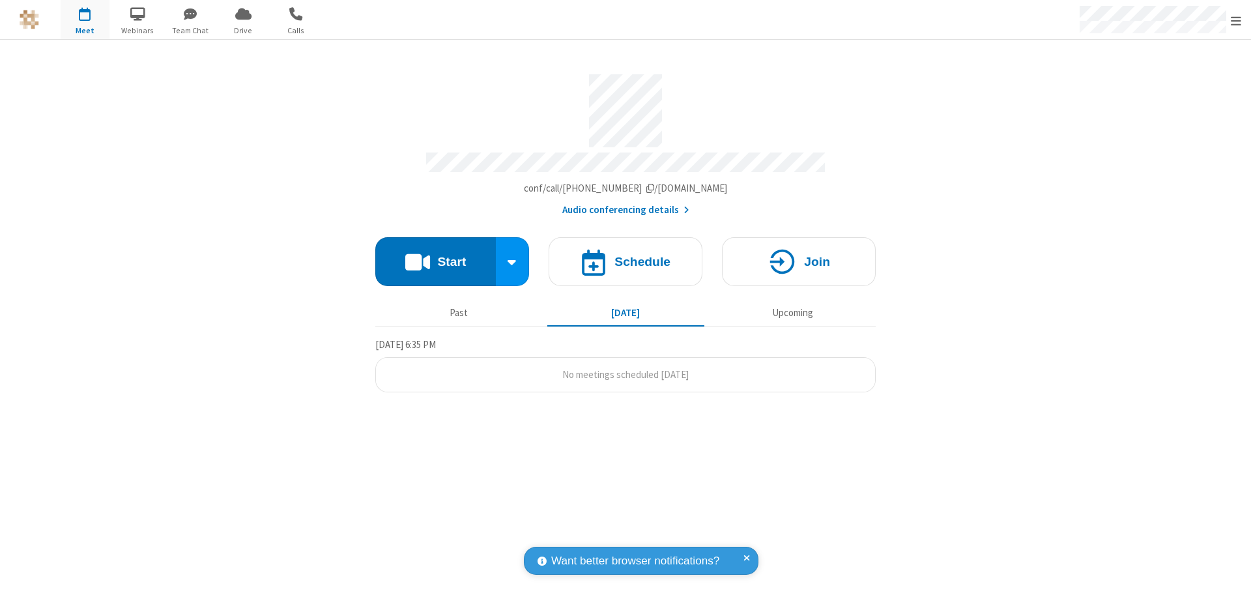 The height and width of the screenshot is (597, 1251). What do you see at coordinates (296, 31) in the screenshot?
I see `span: Calls` at bounding box center [296, 31].